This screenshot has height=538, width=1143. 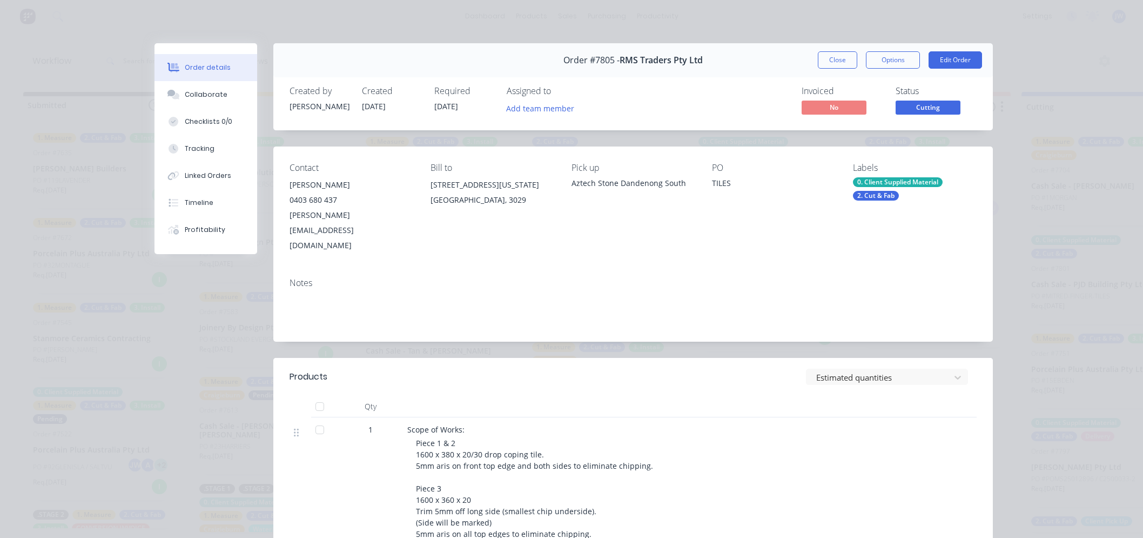 What do you see at coordinates (661, 60) in the screenshot?
I see `span: RMS Traders Pty Ltd` at bounding box center [661, 60].